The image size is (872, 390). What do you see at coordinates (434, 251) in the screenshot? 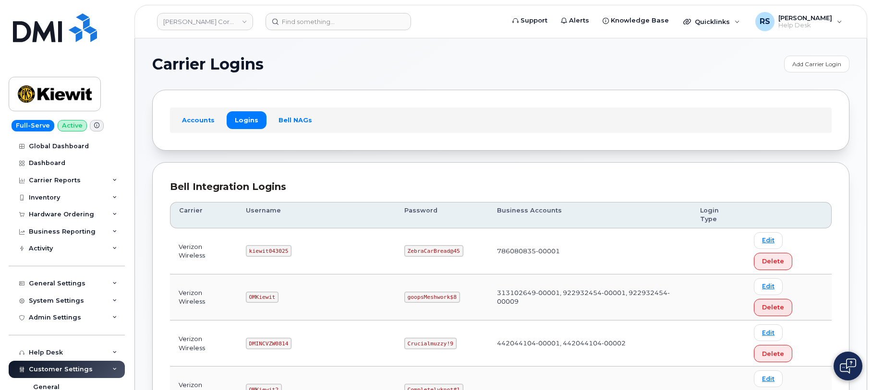
I see `code: ZebraCarBread@45` at bounding box center [434, 251].